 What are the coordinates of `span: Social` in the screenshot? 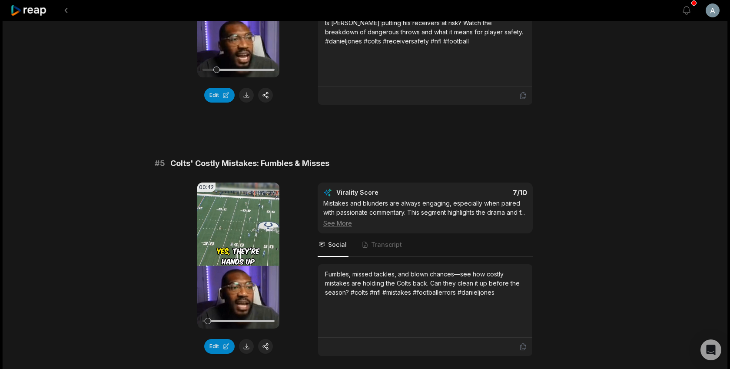 It's located at (337, 245).